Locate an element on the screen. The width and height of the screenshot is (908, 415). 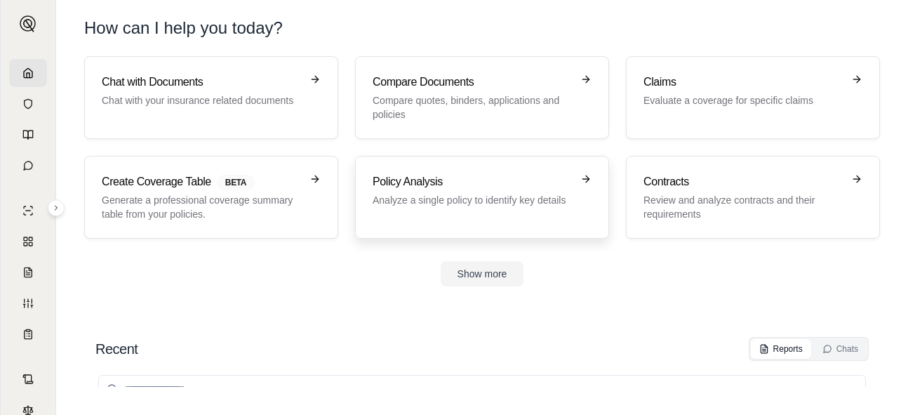
a: Chat is located at coordinates (28, 166).